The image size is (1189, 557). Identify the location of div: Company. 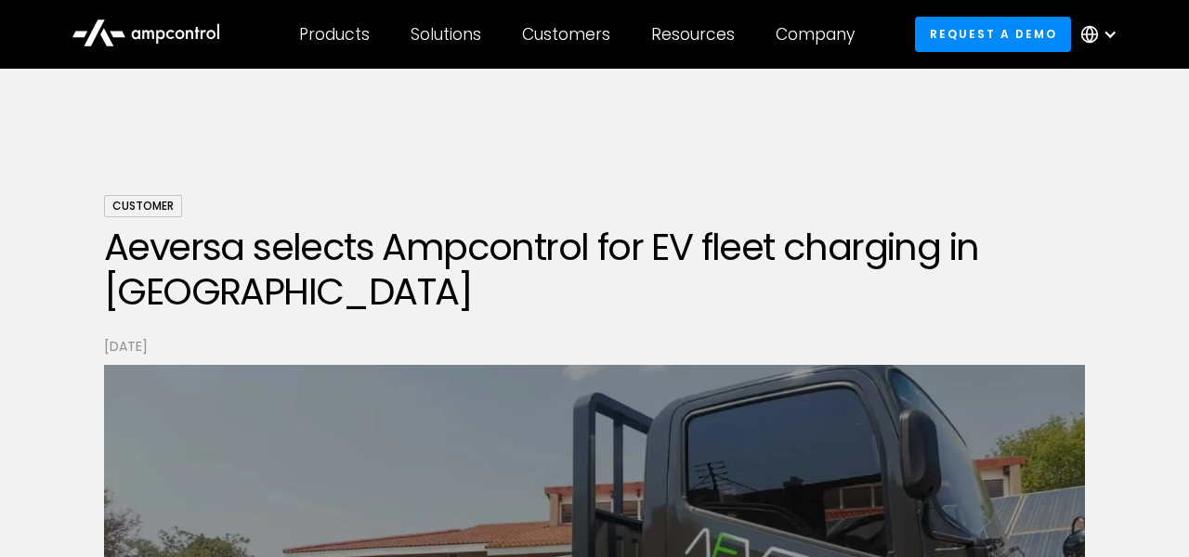
(815, 34).